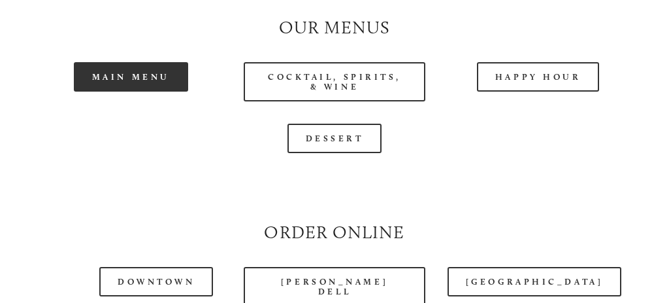  I want to click on a: Dessert, so click(335, 138).